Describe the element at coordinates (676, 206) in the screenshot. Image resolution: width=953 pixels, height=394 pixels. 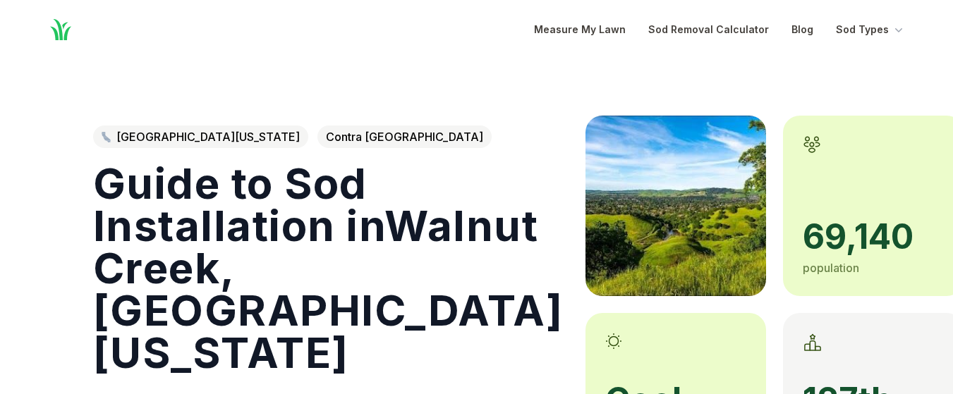
I see `img: A picture of Walnut Creek` at that location.